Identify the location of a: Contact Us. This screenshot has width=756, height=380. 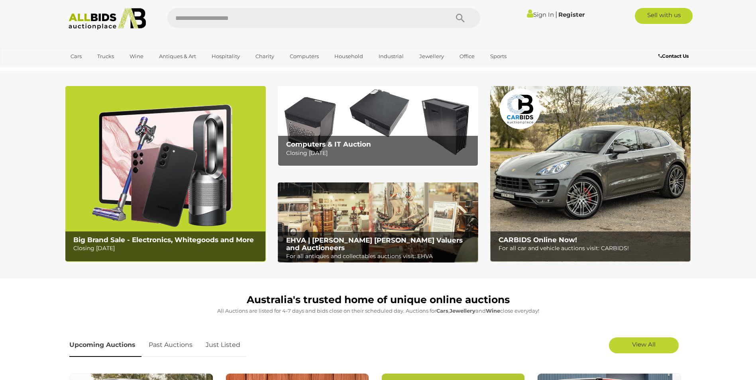
(674, 56).